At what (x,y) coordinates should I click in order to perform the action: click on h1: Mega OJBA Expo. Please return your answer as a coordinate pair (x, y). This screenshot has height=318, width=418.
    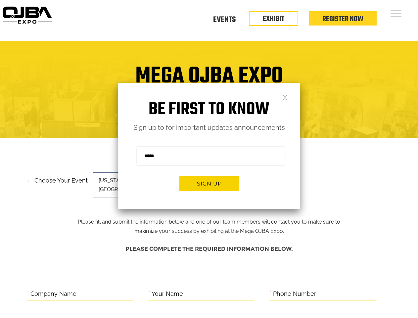
    Looking at the image, I should click on (209, 80).